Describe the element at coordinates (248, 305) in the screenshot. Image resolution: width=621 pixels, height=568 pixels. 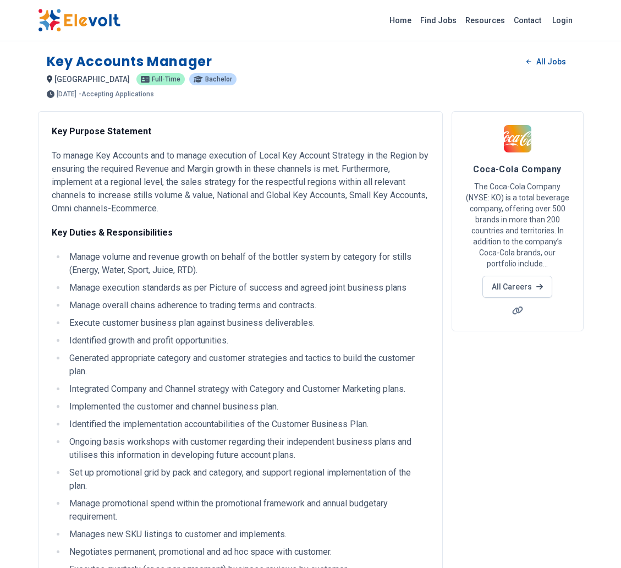
I see `li: Manage overall chains adherence to trading terms and contracts.` at that location.